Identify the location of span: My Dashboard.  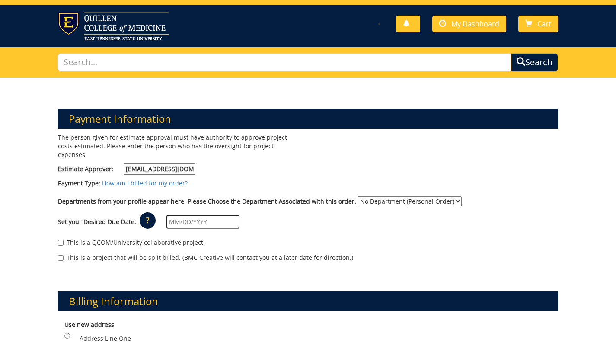
(475, 24).